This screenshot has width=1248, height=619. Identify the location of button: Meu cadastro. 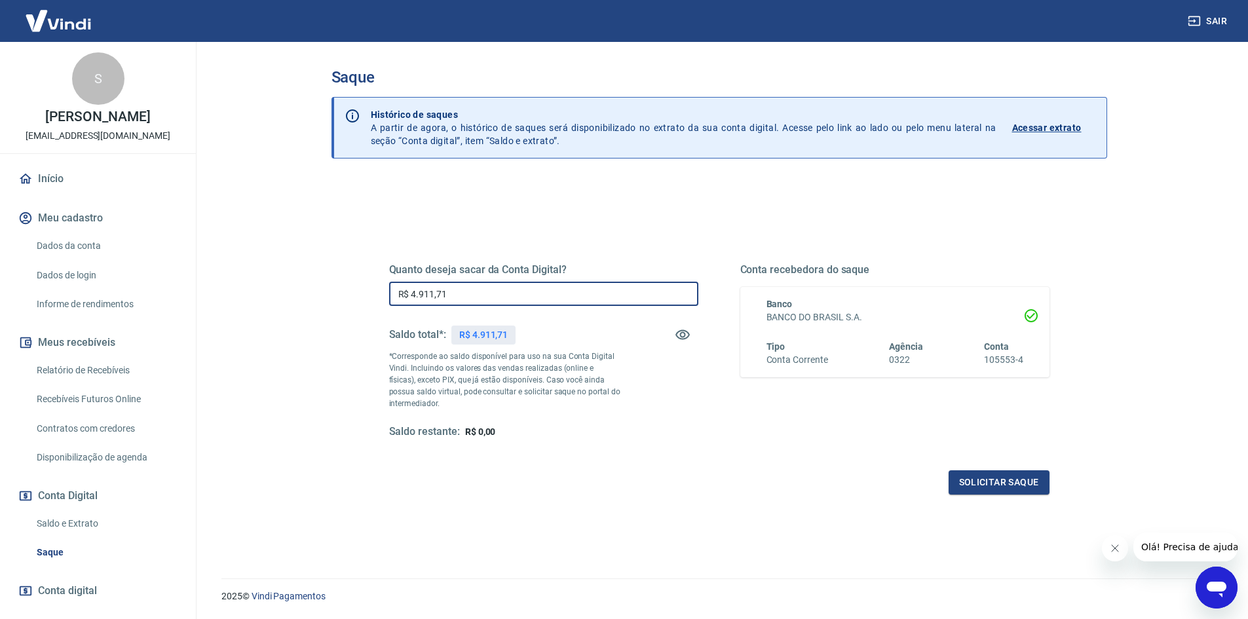
(98, 218).